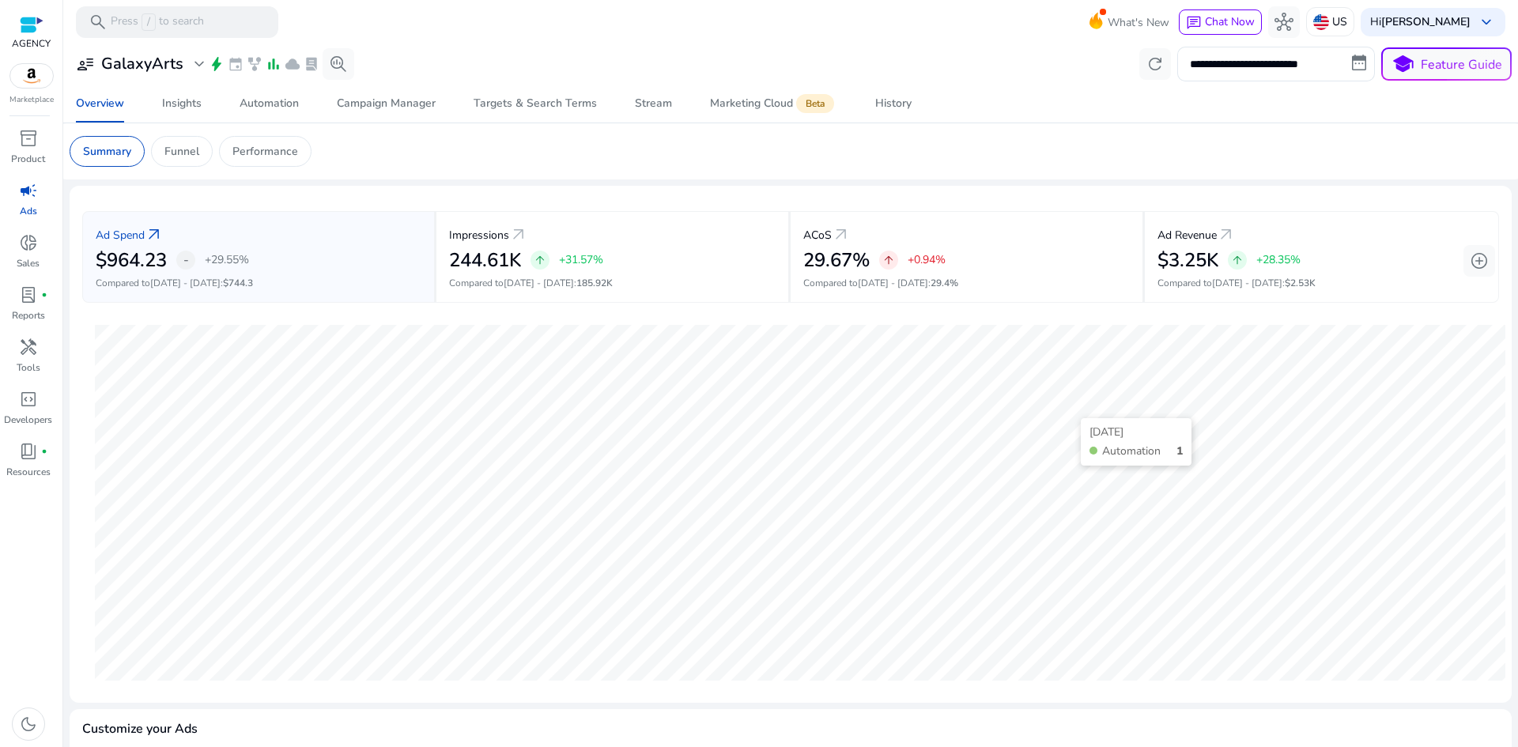 The width and height of the screenshot is (1518, 747). I want to click on div: Marketing Cloud, so click(773, 104).